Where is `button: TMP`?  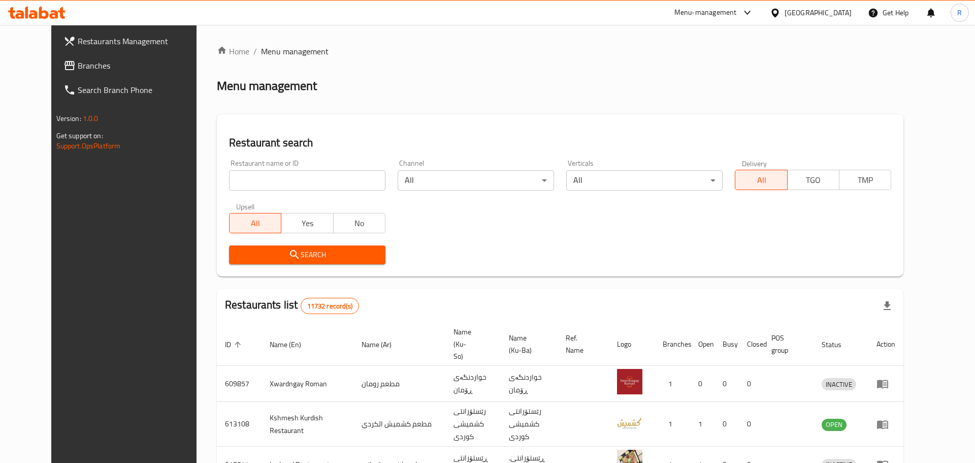
button: TMP is located at coordinates (865, 180).